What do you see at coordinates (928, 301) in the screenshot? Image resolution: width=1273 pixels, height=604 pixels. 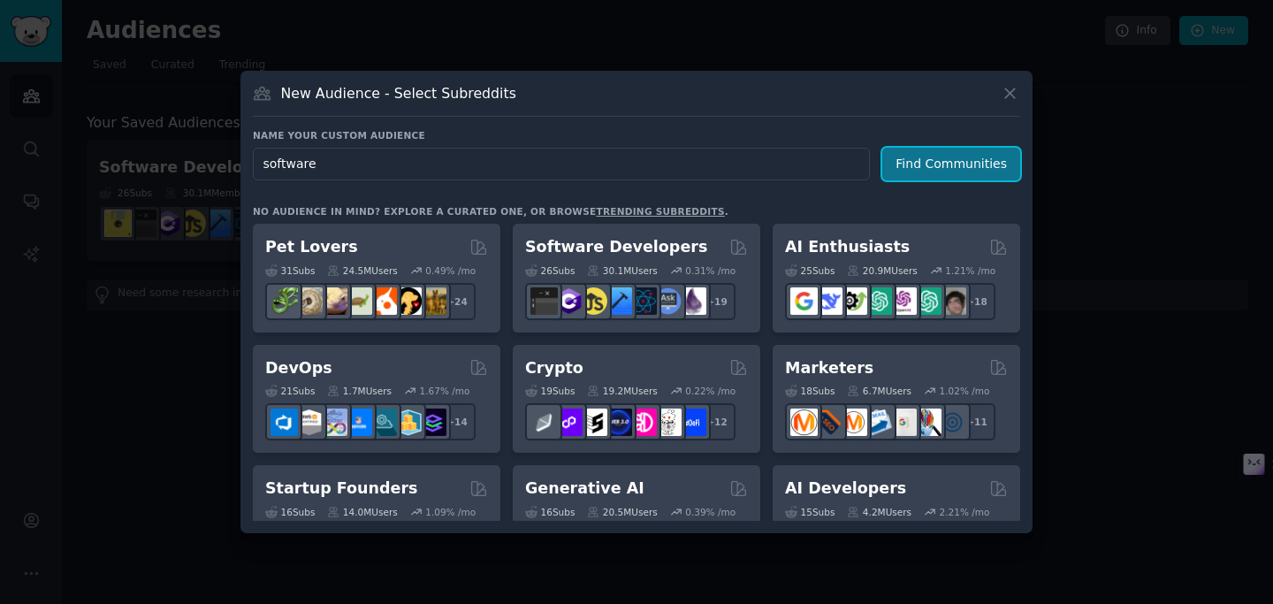 I see `img: chatgpt_prompts_` at bounding box center [928, 301].